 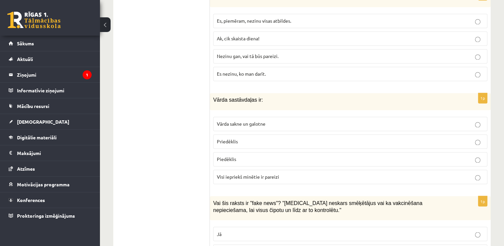 I want to click on a: Rīgas 1. Tālmācības vidusskola, so click(x=34, y=20).